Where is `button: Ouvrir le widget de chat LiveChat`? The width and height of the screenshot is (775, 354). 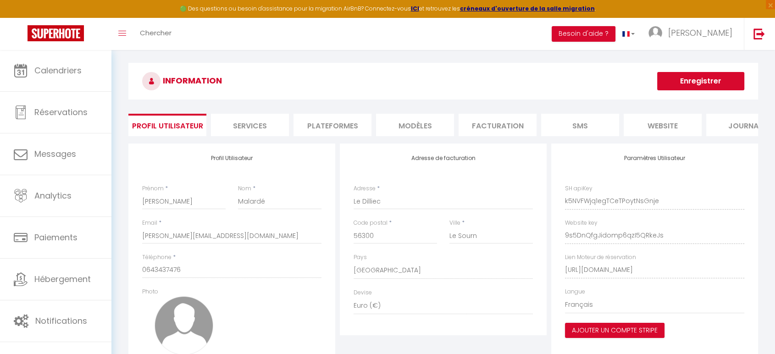
button: Ouvrir le widget de chat LiveChat is located at coordinates (21, 17).